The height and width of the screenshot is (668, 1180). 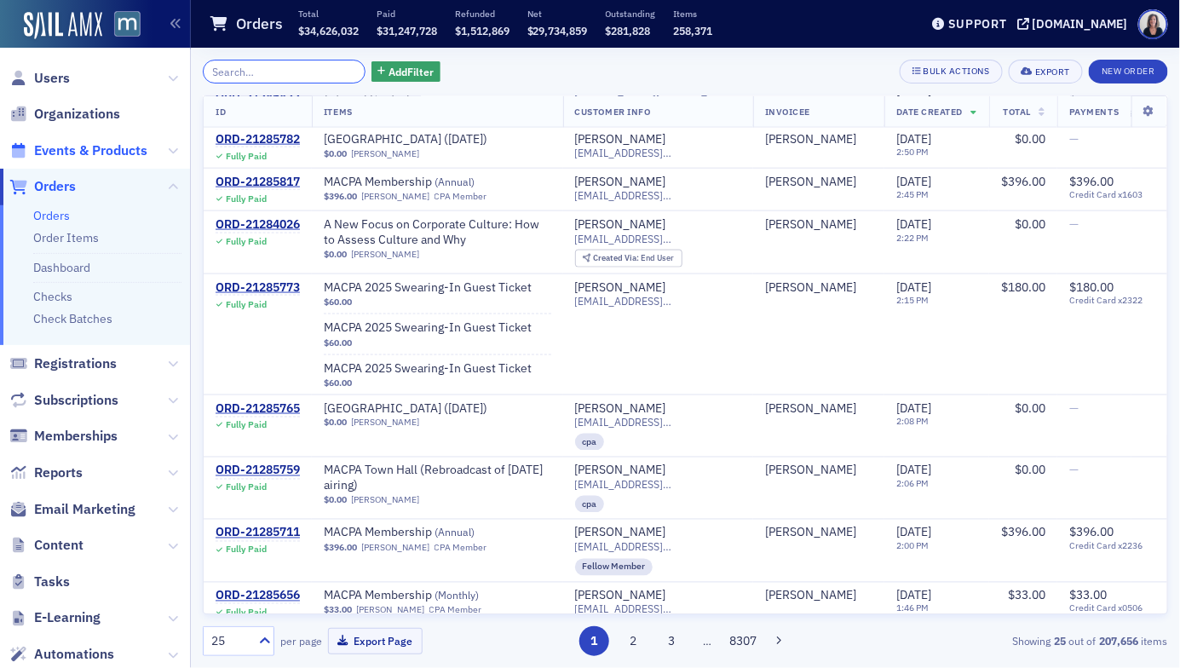 I want to click on span: Automations, so click(x=74, y=654).